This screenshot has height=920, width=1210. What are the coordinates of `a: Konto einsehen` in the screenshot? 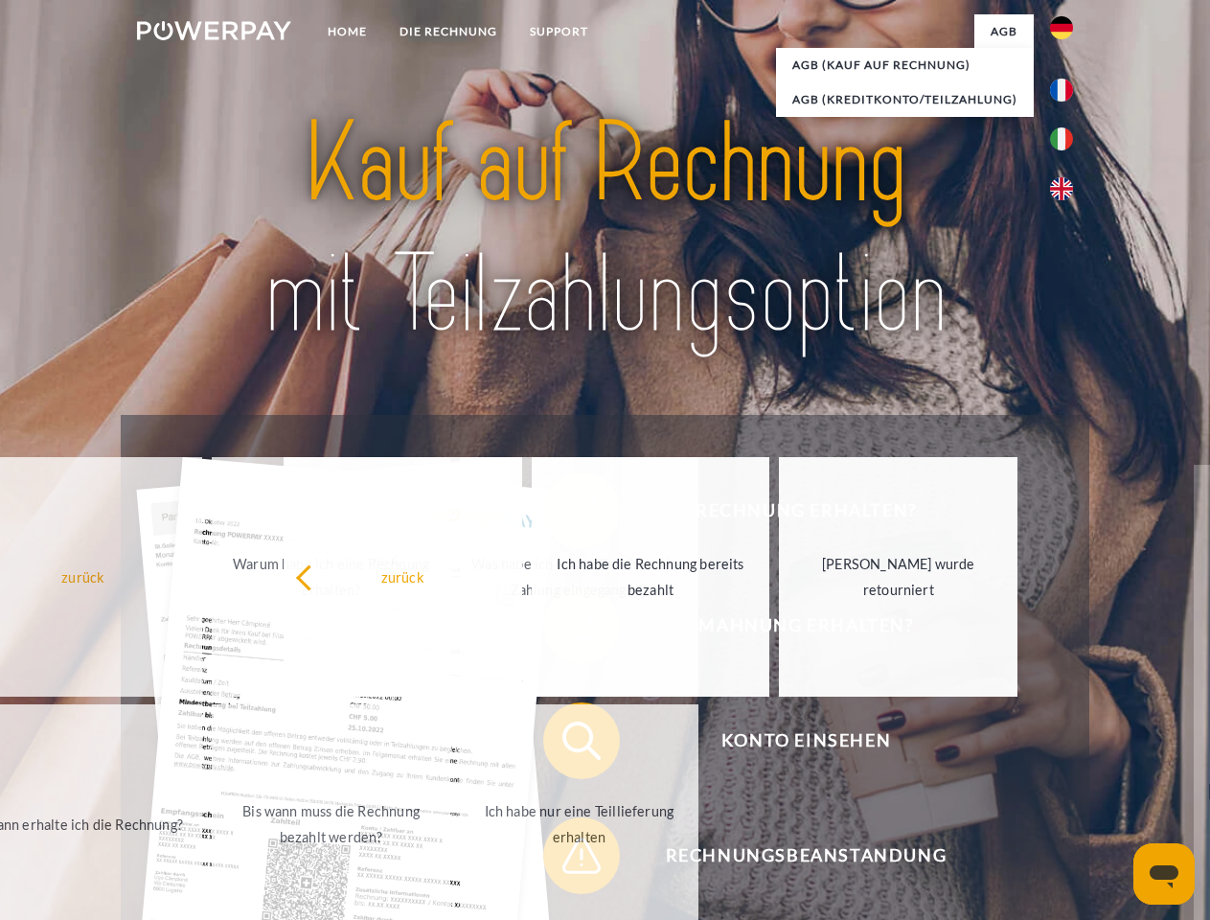 It's located at (792, 740).